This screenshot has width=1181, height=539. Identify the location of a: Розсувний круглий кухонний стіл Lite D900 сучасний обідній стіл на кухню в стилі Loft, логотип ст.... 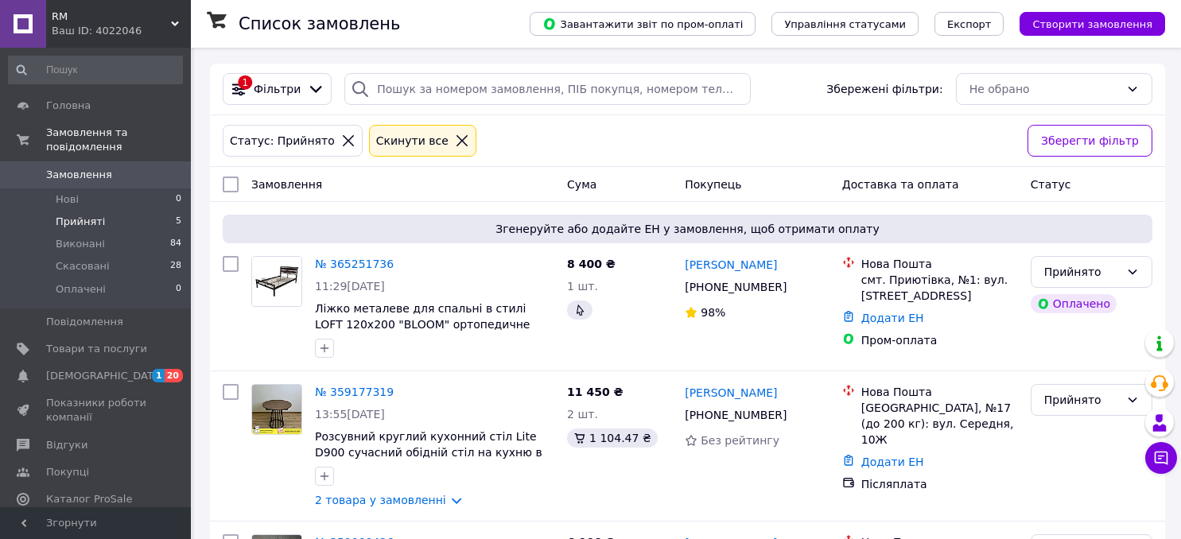
(429, 453).